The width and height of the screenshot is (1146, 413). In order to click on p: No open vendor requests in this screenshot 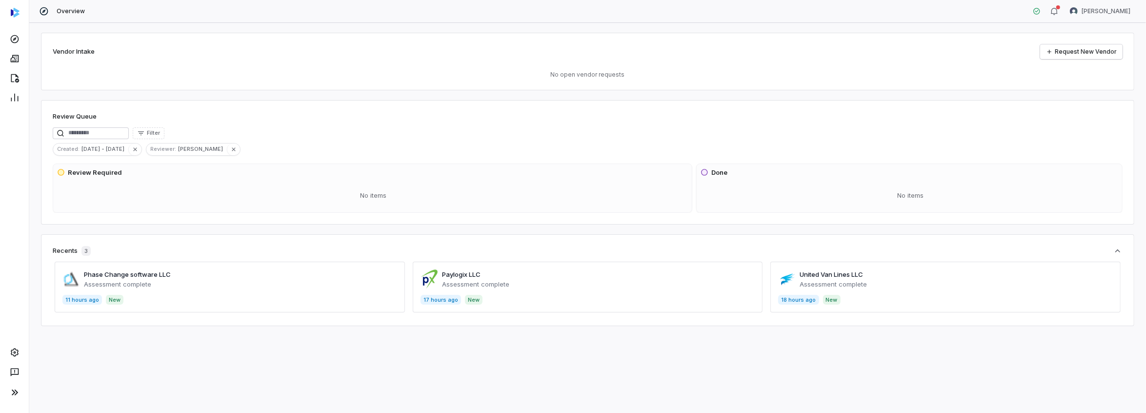, I will do `click(587, 75)`.